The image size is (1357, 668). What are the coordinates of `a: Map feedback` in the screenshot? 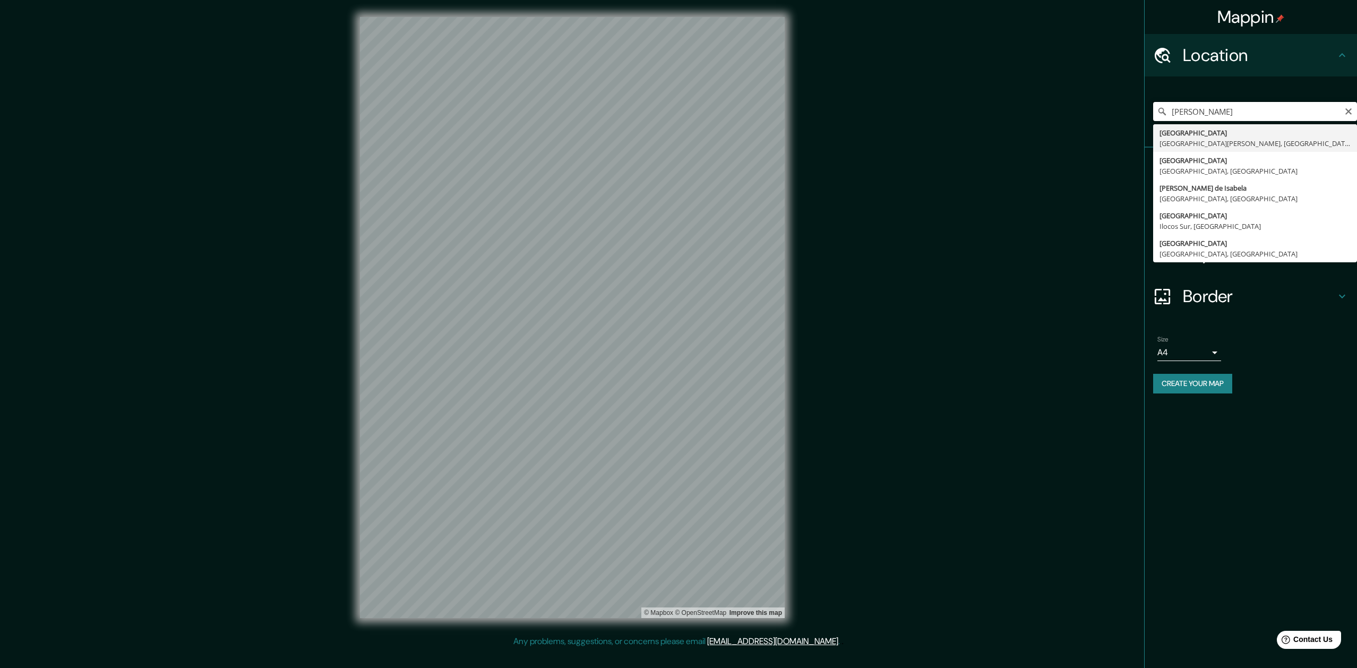 It's located at (756, 613).